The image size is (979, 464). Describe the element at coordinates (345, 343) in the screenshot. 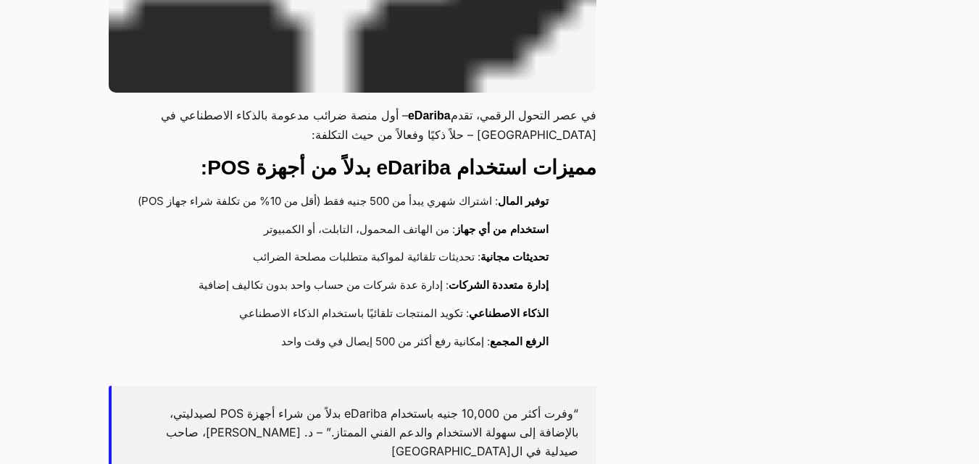

I see `li: : إمكانية رفع أكثر من 500 إيصال في وقت واحد` at that location.